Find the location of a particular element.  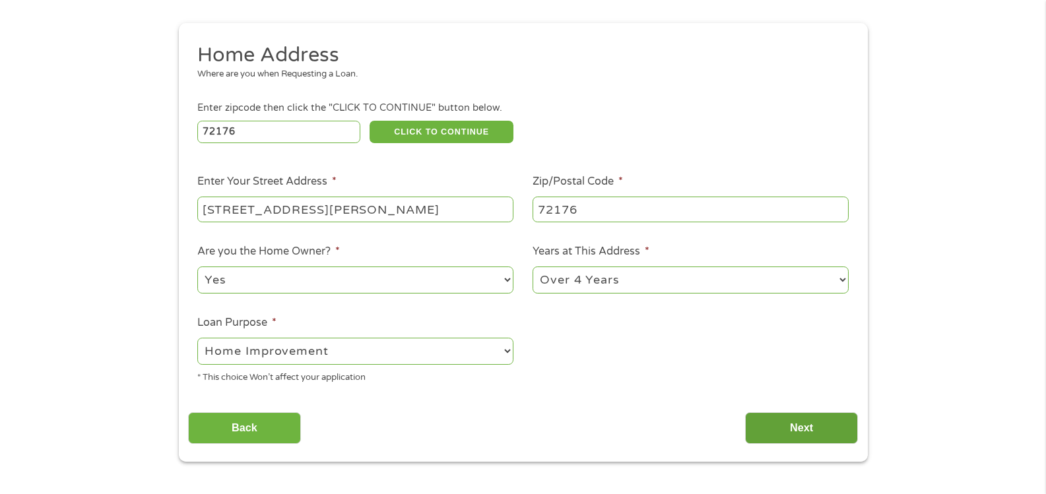

div: Where are you when Requesting a Loan. is located at coordinates (518, 75).